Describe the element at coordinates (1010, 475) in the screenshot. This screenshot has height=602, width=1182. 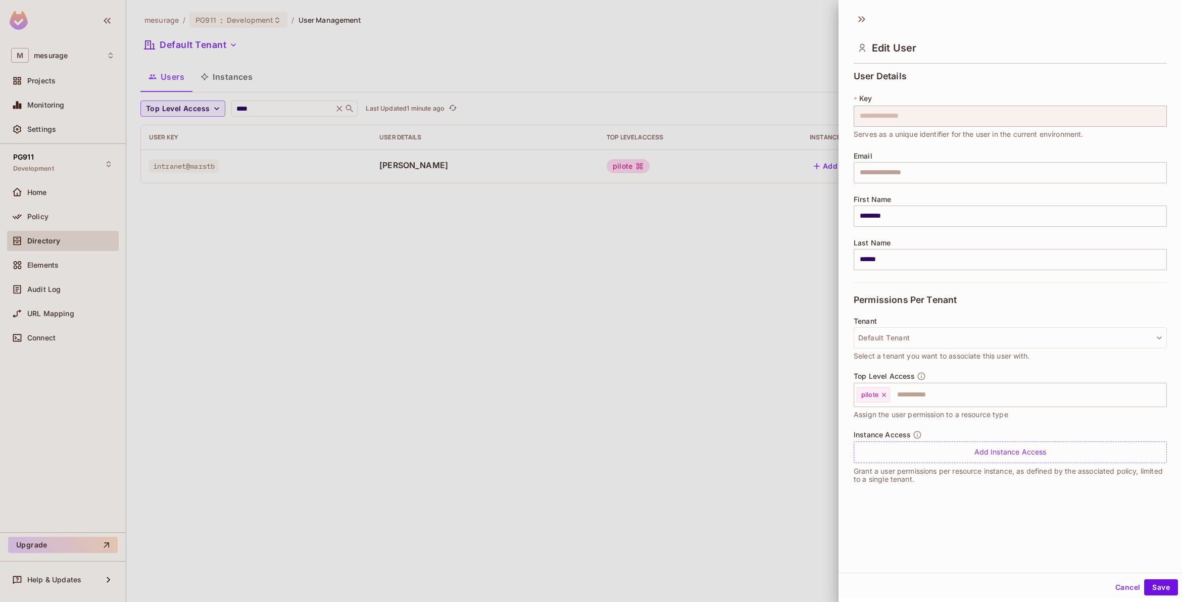
I see `p: Grant a user permissions per resource instance, as defined by the associated policy, limited to a...` at that location.